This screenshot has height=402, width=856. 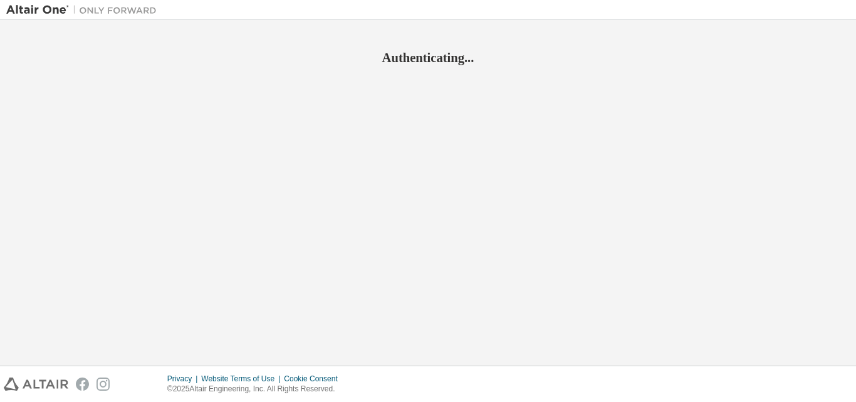 What do you see at coordinates (36, 384) in the screenshot?
I see `img: altair_logo.svg` at bounding box center [36, 384].